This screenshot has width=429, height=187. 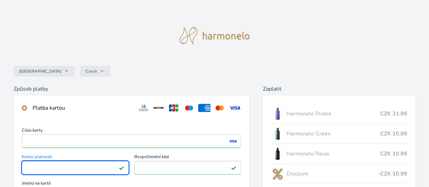 I want to click on img: CLEAN_PROBIO_se_stinem_x-lo.jpg, so click(x=277, y=114).